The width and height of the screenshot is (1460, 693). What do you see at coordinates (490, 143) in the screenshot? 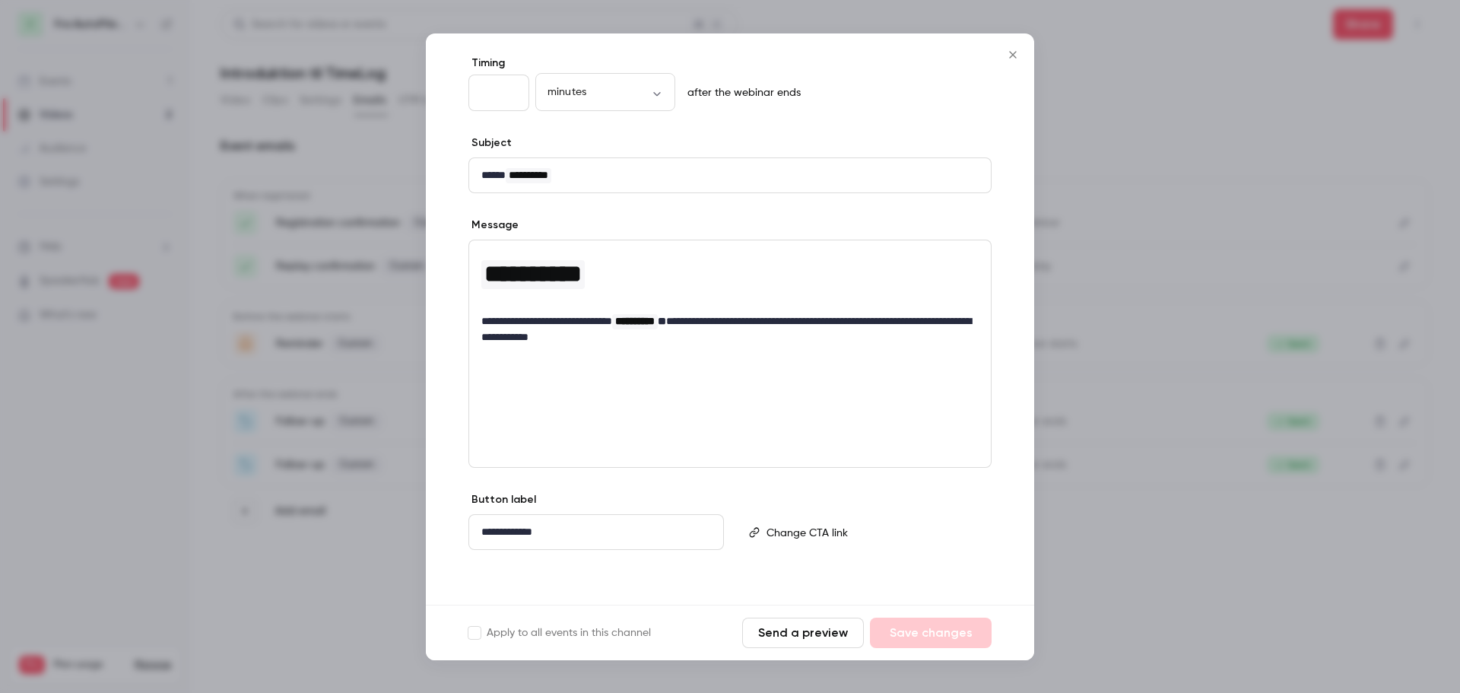
I see `label: Subject` at bounding box center [490, 143].